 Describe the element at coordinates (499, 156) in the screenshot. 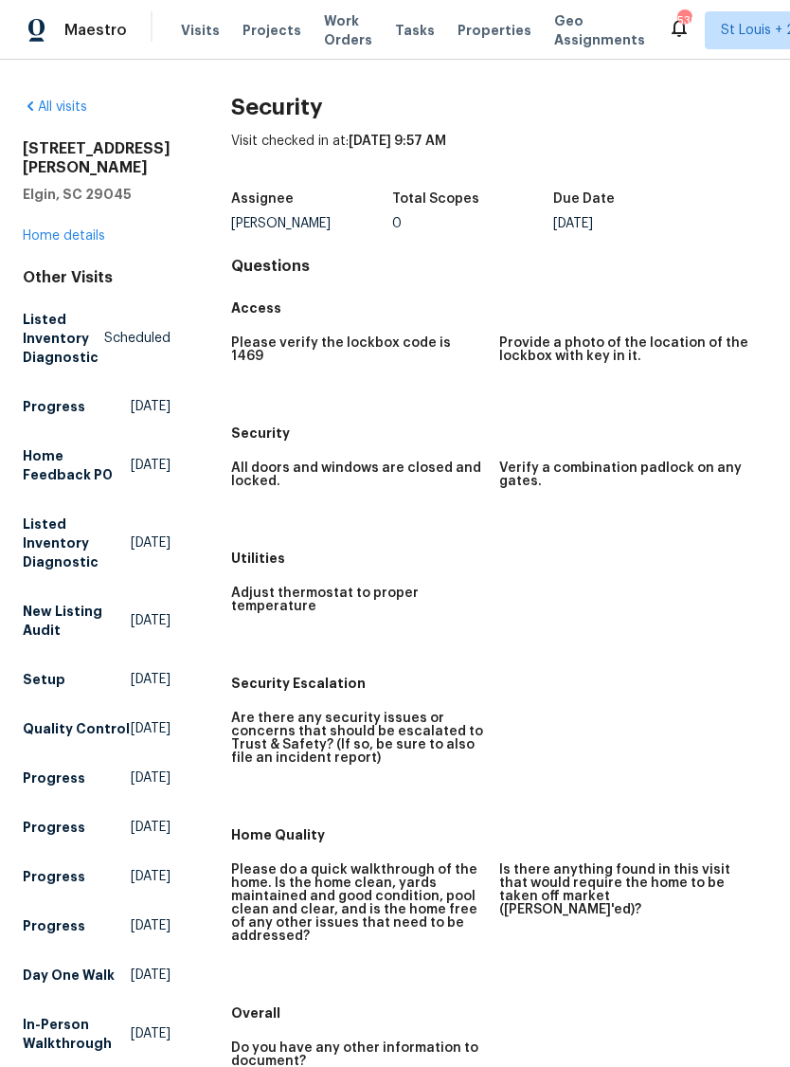

I see `div: Visit checked in at:` at that location.